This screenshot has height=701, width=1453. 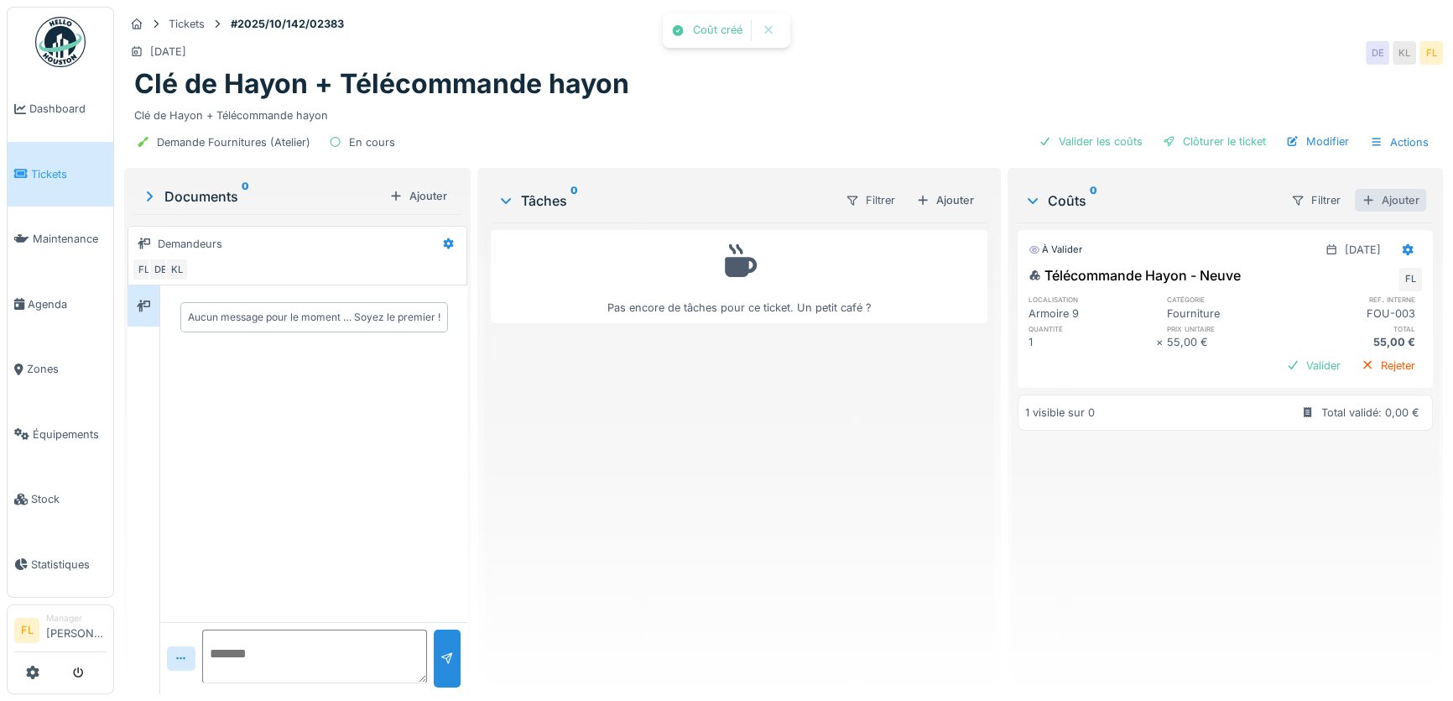 What do you see at coordinates (70, 434) in the screenshot?
I see `span: Équipements` at bounding box center [70, 434].